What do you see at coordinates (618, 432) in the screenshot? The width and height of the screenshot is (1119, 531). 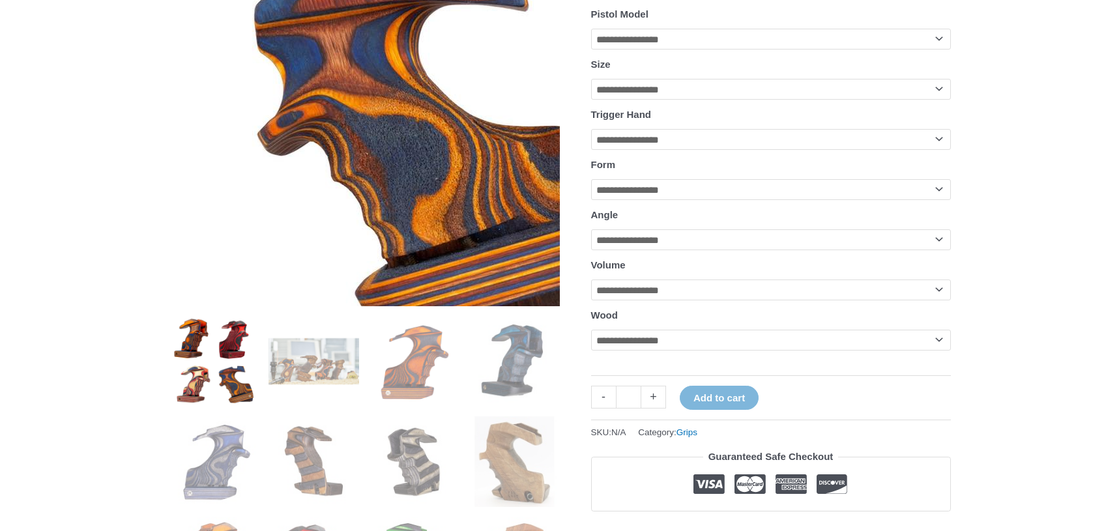 I see `span: N/A` at bounding box center [618, 432].